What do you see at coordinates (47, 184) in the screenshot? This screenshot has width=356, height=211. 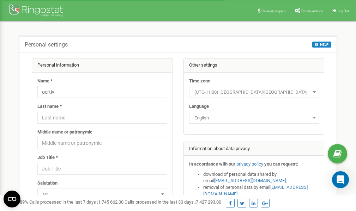 I see `label: Salutation` at bounding box center [47, 184].